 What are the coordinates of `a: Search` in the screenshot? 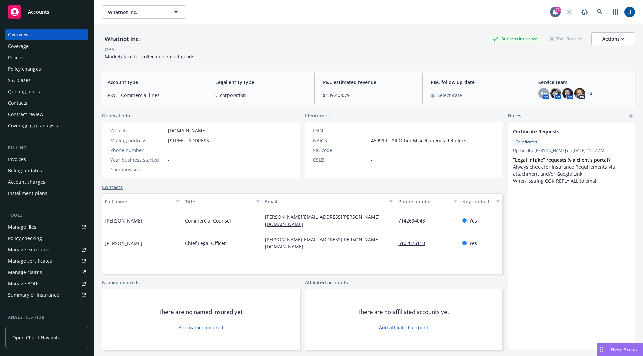 It's located at (600, 12).